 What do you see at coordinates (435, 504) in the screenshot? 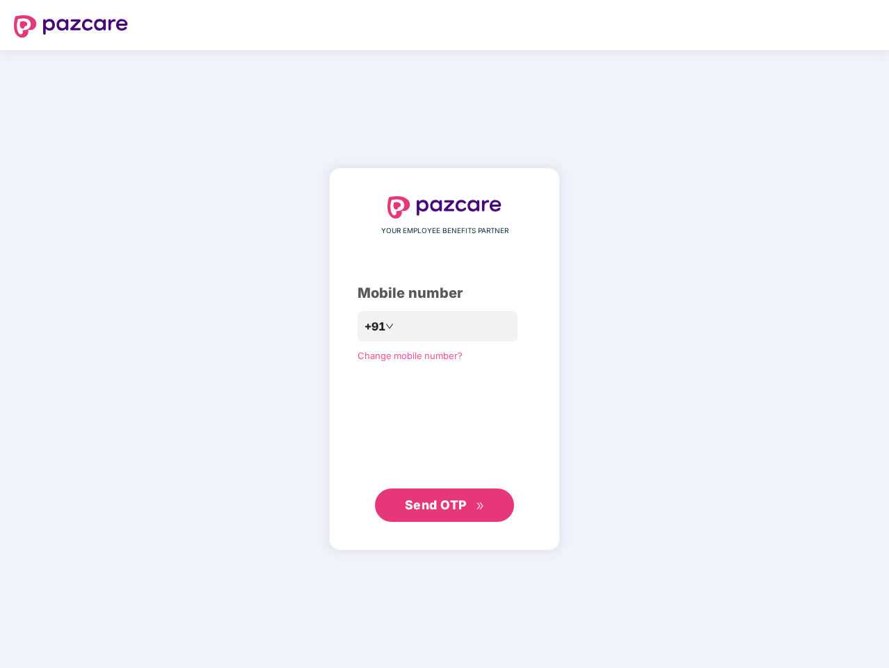
I see `span: Send OTP` at bounding box center [435, 504].